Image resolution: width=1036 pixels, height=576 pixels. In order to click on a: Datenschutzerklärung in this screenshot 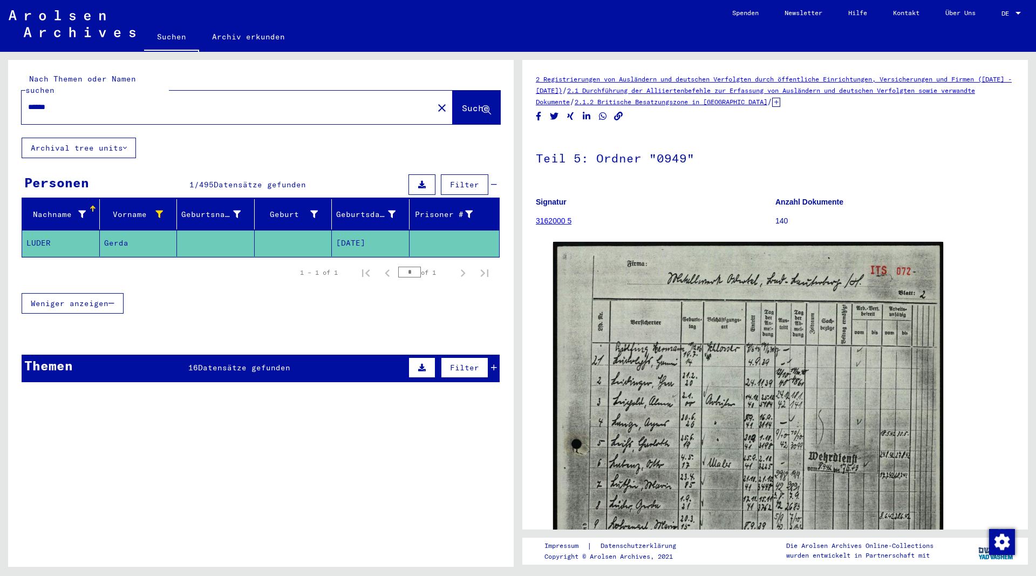, I will do `click(640, 546)`.